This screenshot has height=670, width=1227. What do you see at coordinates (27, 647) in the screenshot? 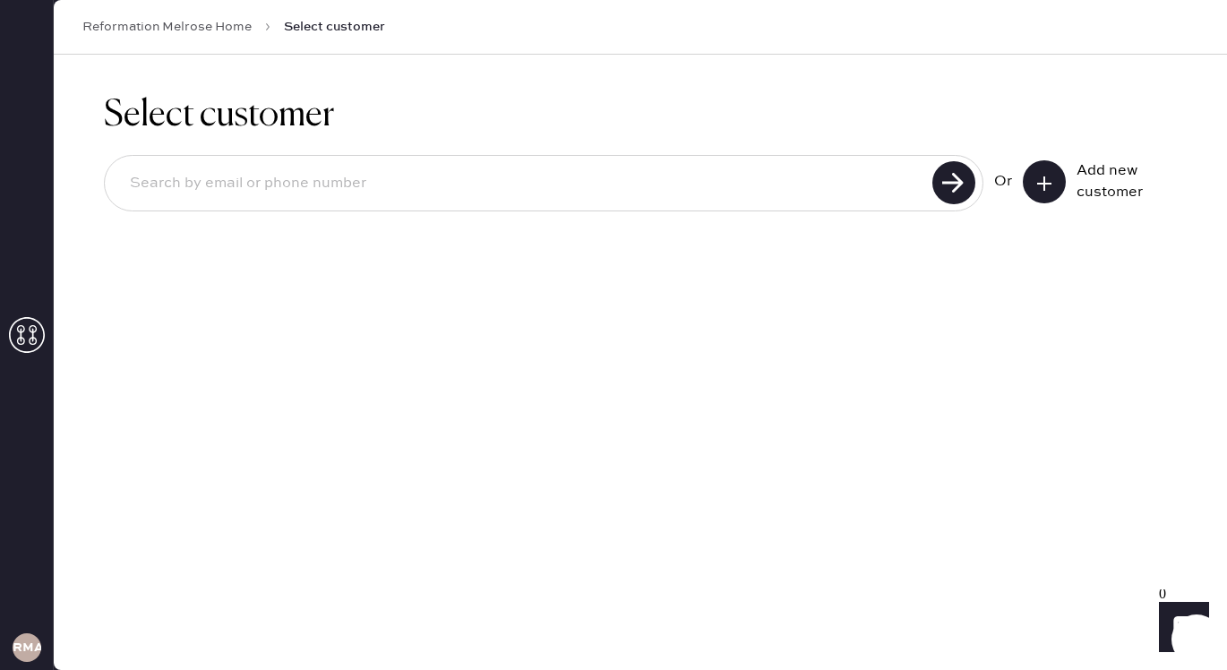
I see `h3: RMA` at bounding box center [27, 647].